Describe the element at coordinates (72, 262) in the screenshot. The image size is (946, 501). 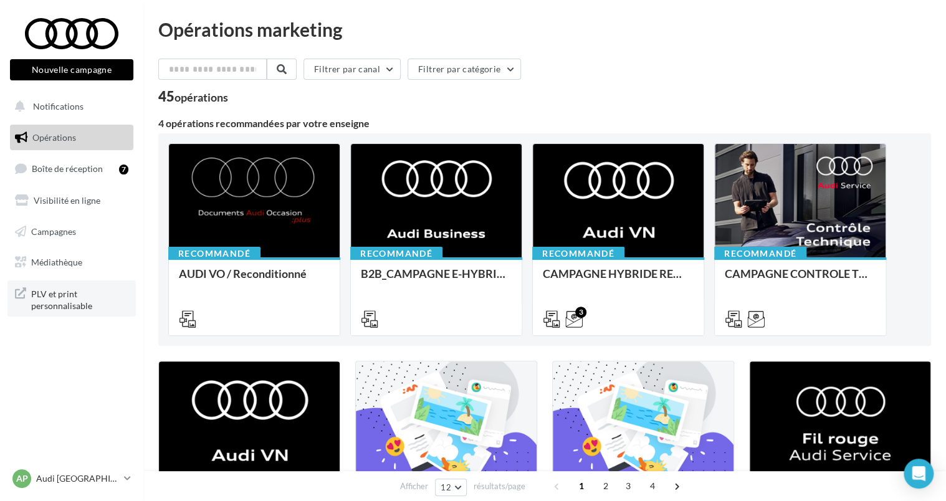
I see `a: Médiathèque` at that location.